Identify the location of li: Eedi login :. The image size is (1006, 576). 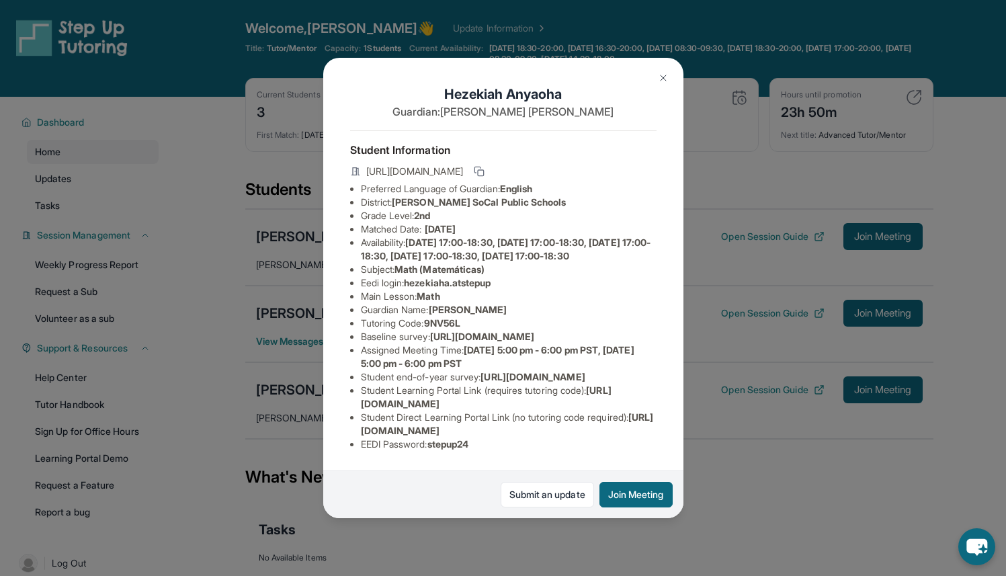
(509, 283).